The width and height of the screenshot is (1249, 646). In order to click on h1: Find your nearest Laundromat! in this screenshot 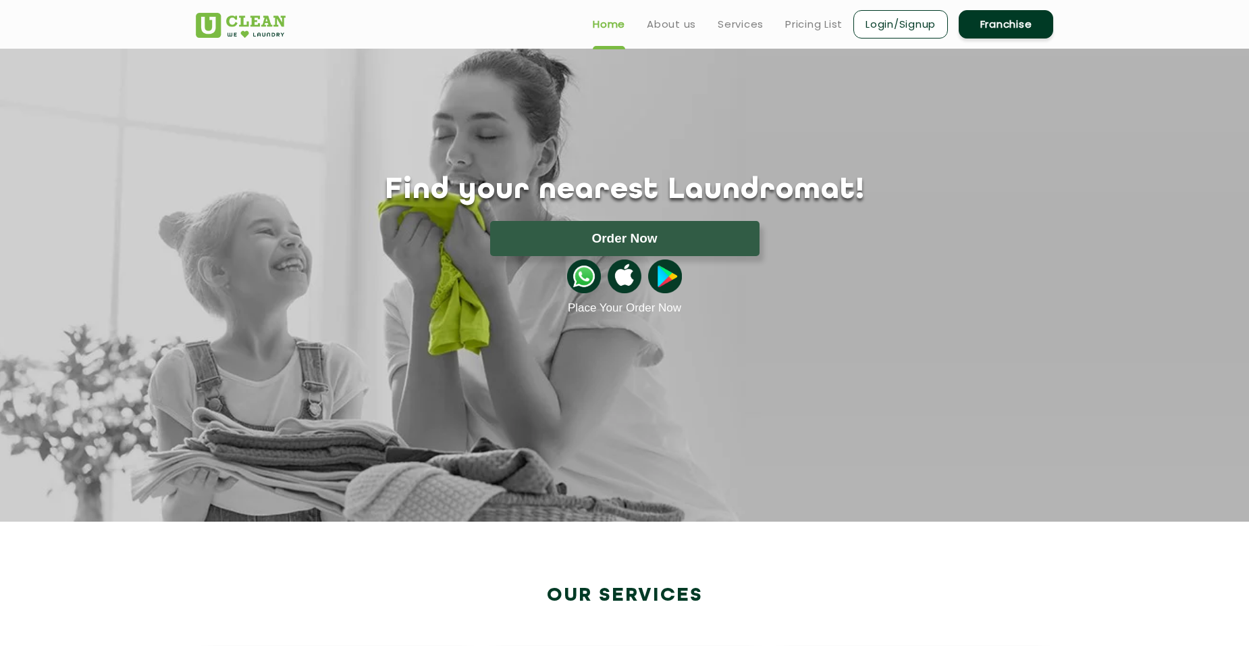, I will do `click(625, 190)`.